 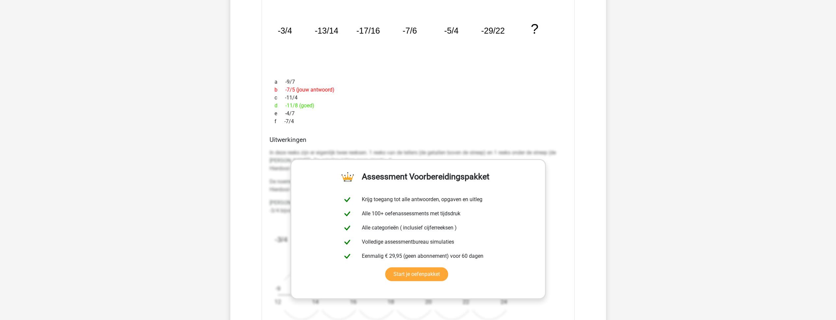 What do you see at coordinates (280, 82) in the screenshot?
I see `span: a` at bounding box center [280, 82].